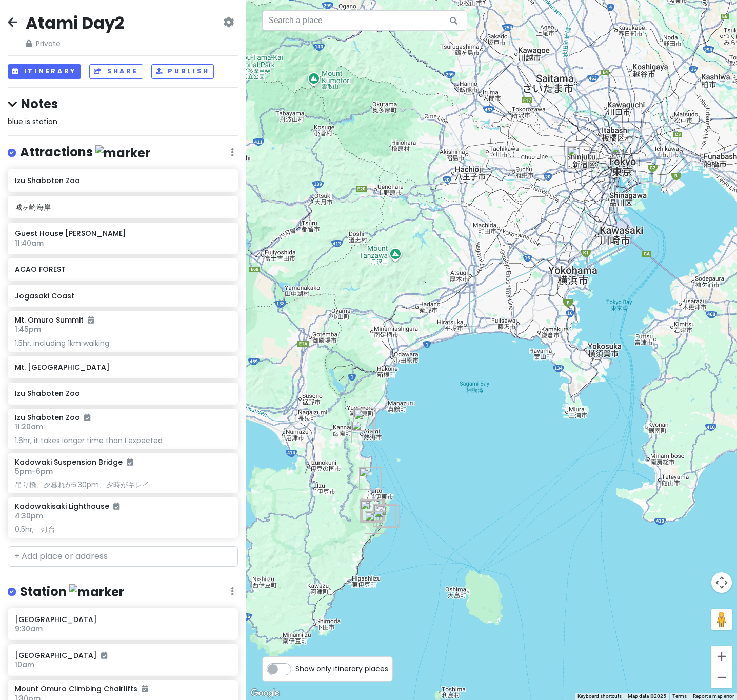  I want to click on button: Zoom in, so click(721, 656).